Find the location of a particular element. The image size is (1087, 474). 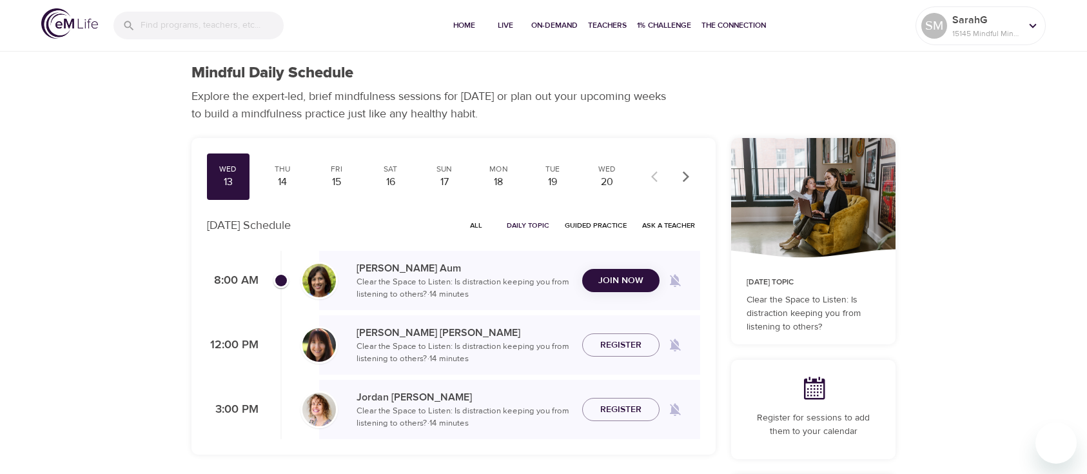

span: 1% Challenge is located at coordinates (664, 25).